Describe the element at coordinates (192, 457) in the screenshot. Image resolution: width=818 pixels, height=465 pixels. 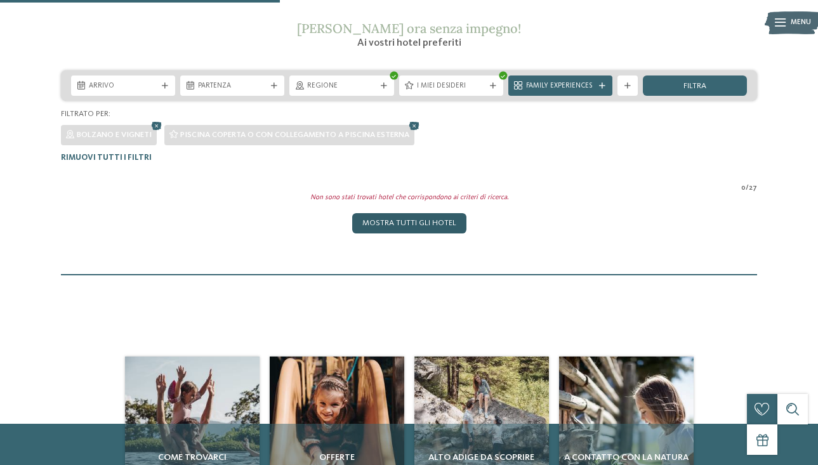
I see `span: Come trovarci` at that location.